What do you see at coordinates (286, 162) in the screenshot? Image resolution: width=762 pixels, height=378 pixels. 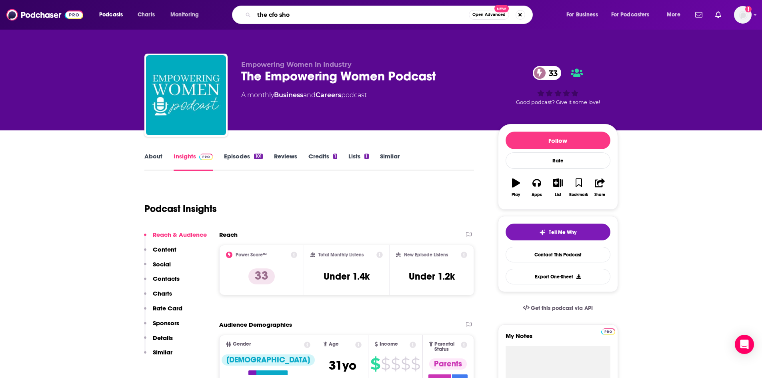 I see `a: Reviews` at bounding box center [286, 162].